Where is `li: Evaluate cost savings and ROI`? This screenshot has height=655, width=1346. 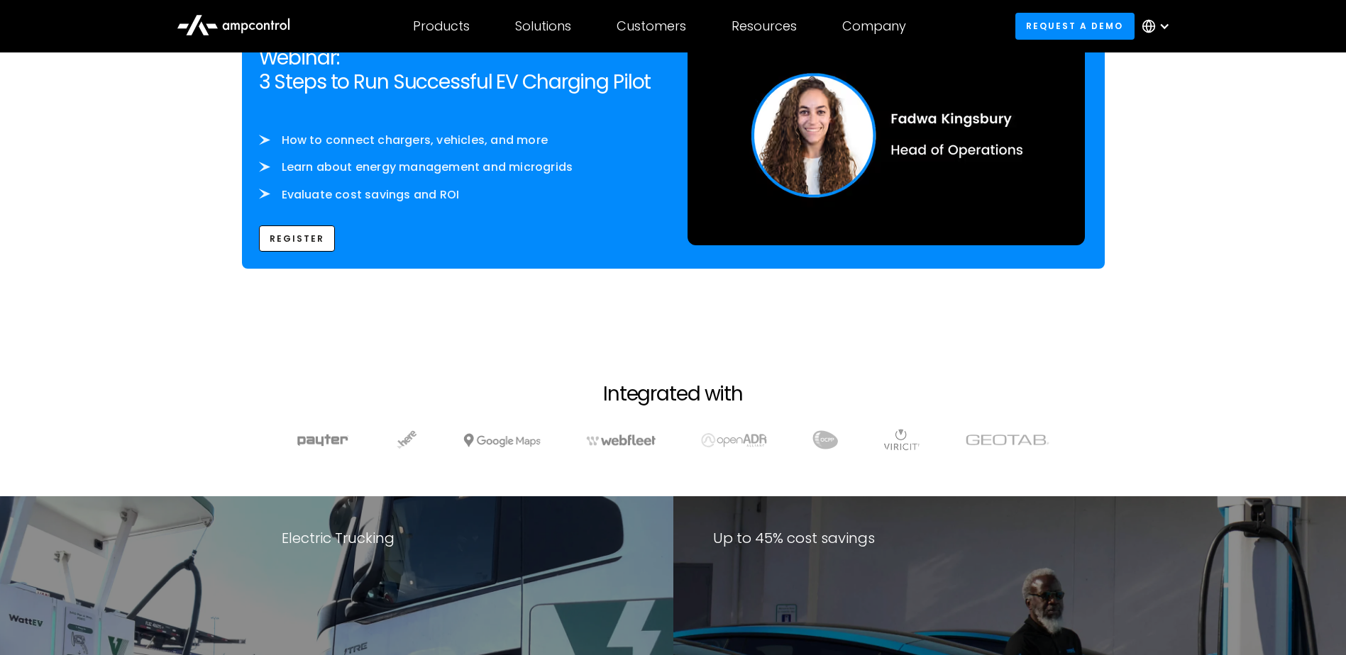 li: Evaluate cost savings and ROI is located at coordinates (459, 195).